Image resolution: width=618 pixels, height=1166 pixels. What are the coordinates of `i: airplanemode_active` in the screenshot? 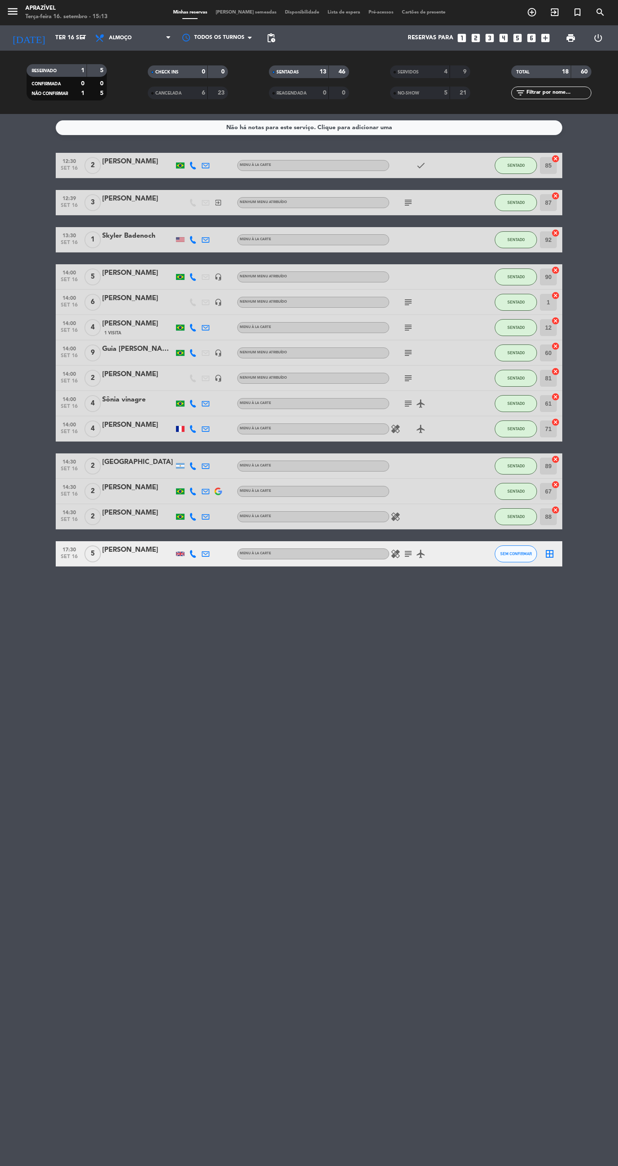 It's located at (421, 554).